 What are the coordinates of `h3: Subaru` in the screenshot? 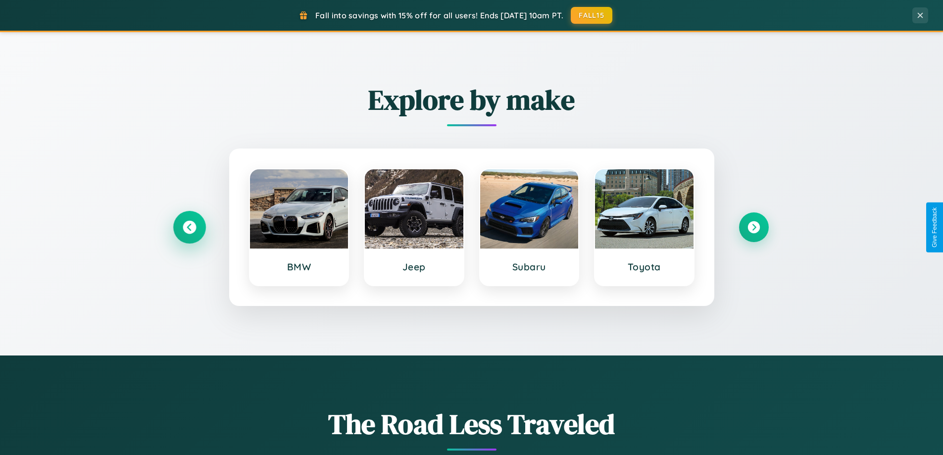 It's located at (529, 267).